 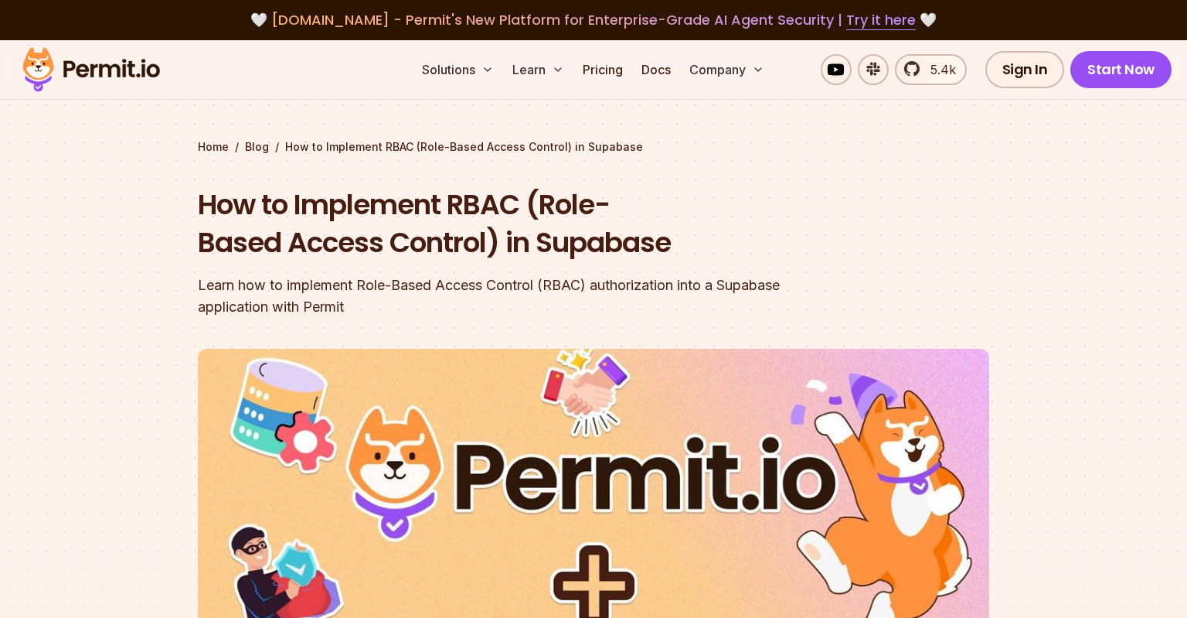 I want to click on a: 5.4k, so click(x=931, y=70).